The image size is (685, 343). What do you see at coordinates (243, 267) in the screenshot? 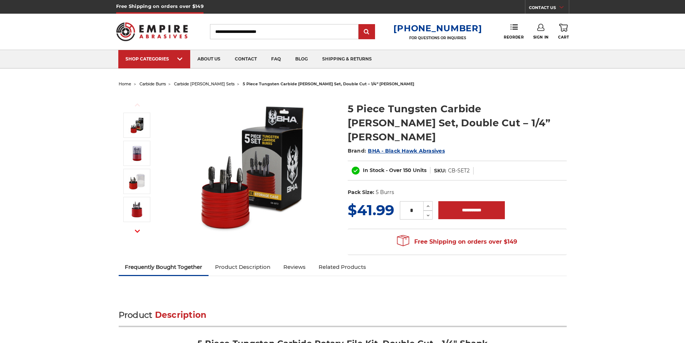
I see `a: Product Description` at bounding box center [243, 267].